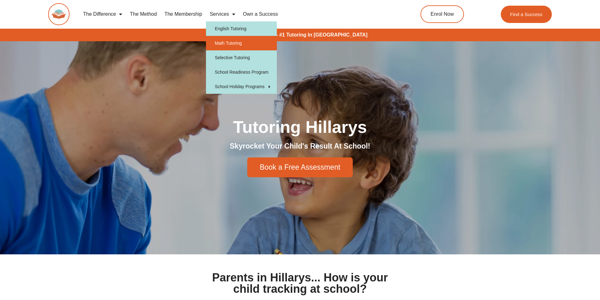  I want to click on a: English Tutoring, so click(241, 29).